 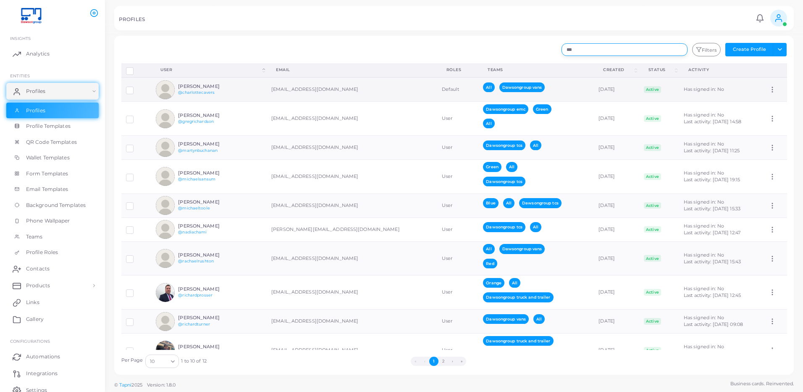 What do you see at coordinates (53, 237) in the screenshot?
I see `a: Teams` at bounding box center [53, 237].